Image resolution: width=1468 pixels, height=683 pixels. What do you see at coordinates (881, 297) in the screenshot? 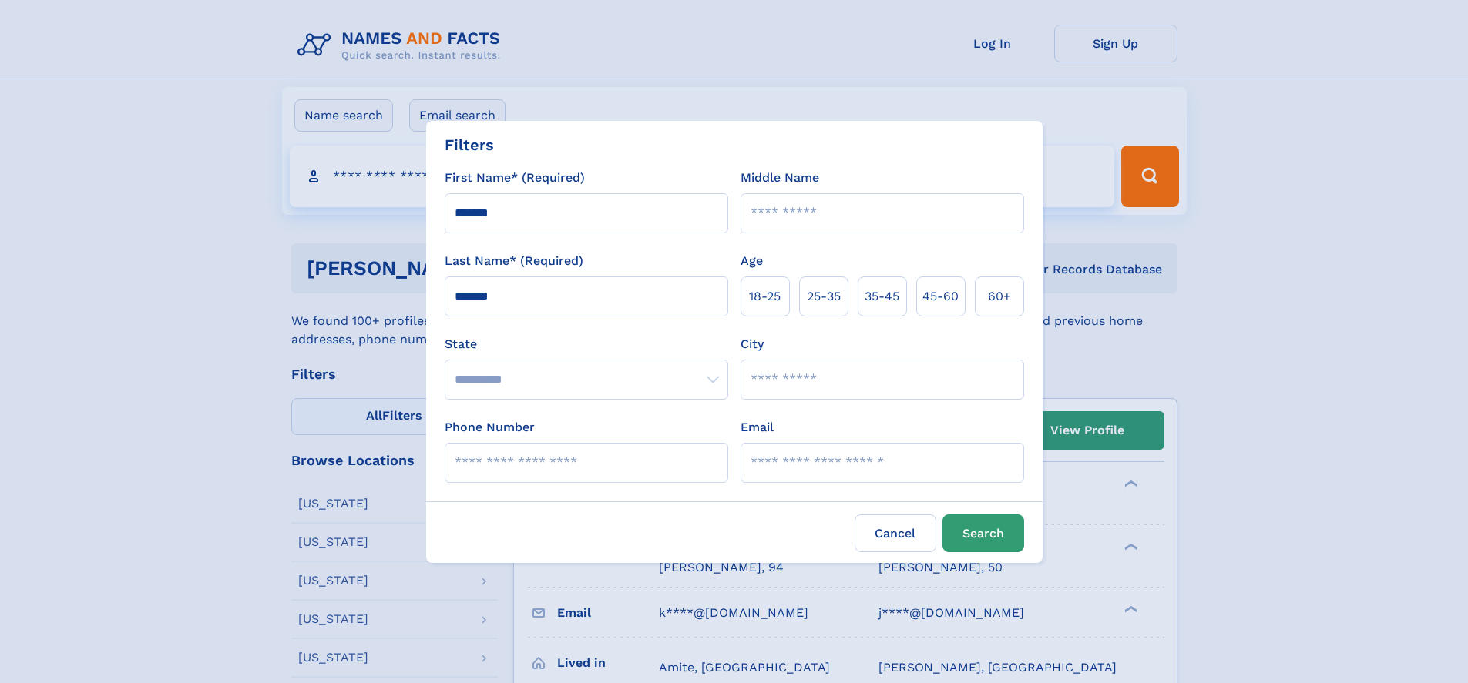
I see `span: 35‑45` at bounding box center [881, 297].